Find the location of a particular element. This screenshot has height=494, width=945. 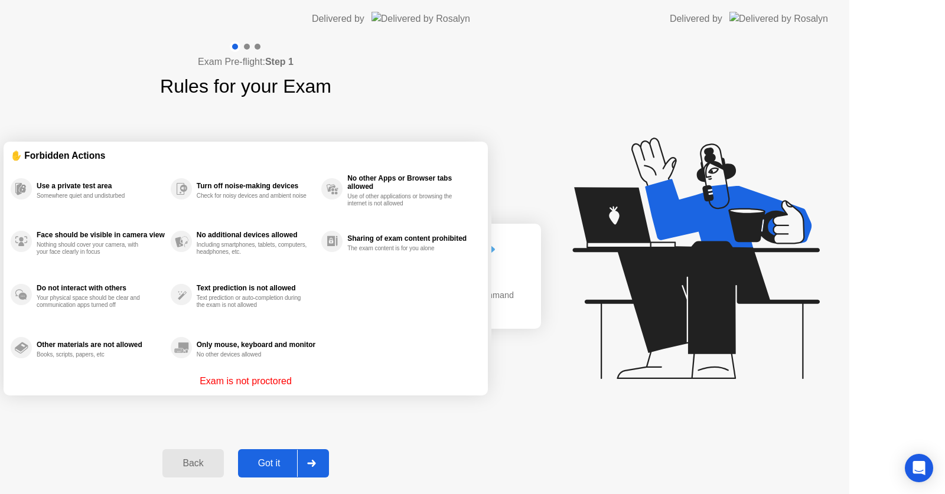

div: ✋ Forbidden Actions is located at coordinates (246, 155).